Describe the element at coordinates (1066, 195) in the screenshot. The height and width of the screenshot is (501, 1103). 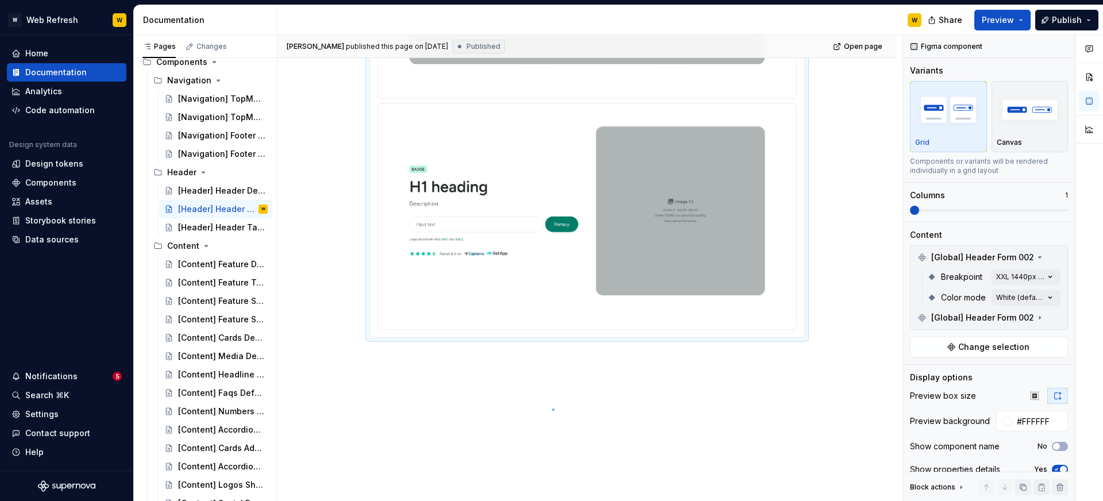
I see `p: 1` at that location.